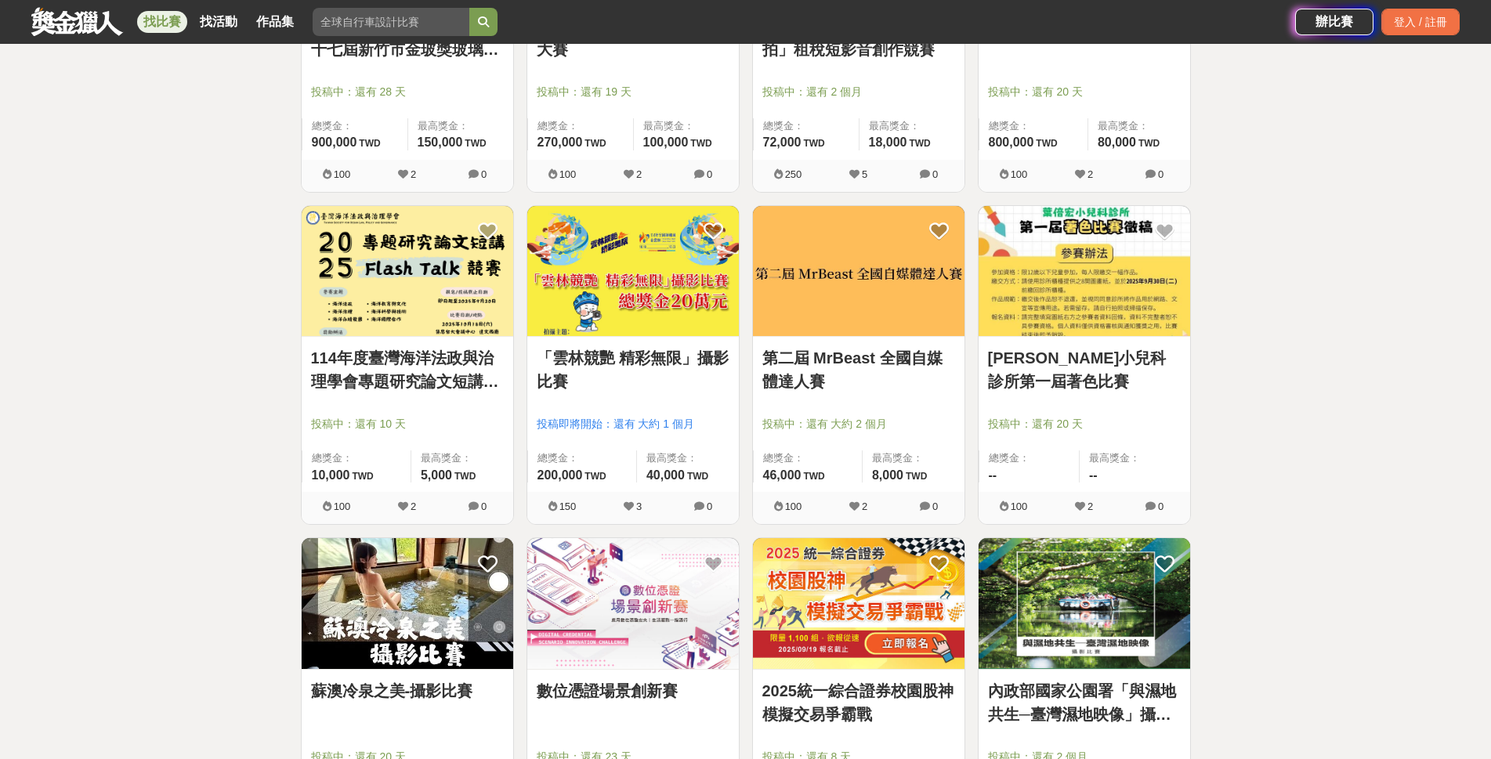 Image resolution: width=1491 pixels, height=759 pixels. What do you see at coordinates (335, 142) in the screenshot?
I see `span: 900,000` at bounding box center [335, 142].